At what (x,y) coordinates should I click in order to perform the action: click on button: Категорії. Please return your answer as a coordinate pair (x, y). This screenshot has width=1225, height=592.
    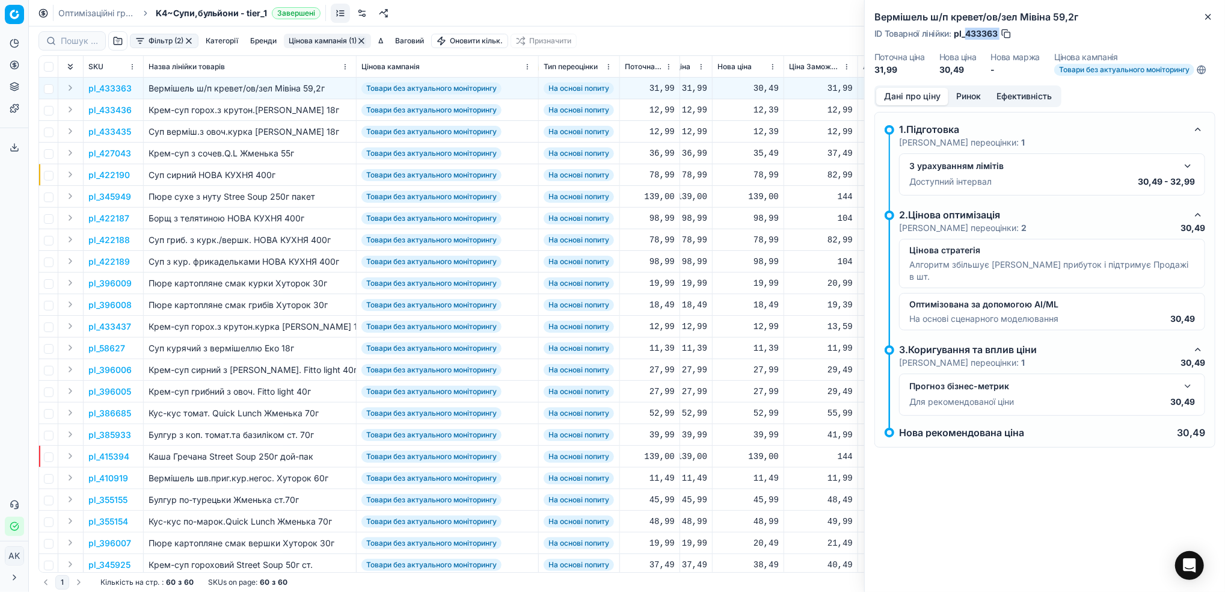
    Looking at the image, I should click on (222, 41).